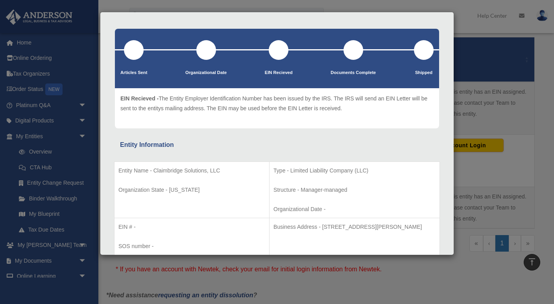  What do you see at coordinates (192, 170) in the screenshot?
I see `p: Entity Name - Claimbridge Solutions, LLC` at bounding box center [192, 170].